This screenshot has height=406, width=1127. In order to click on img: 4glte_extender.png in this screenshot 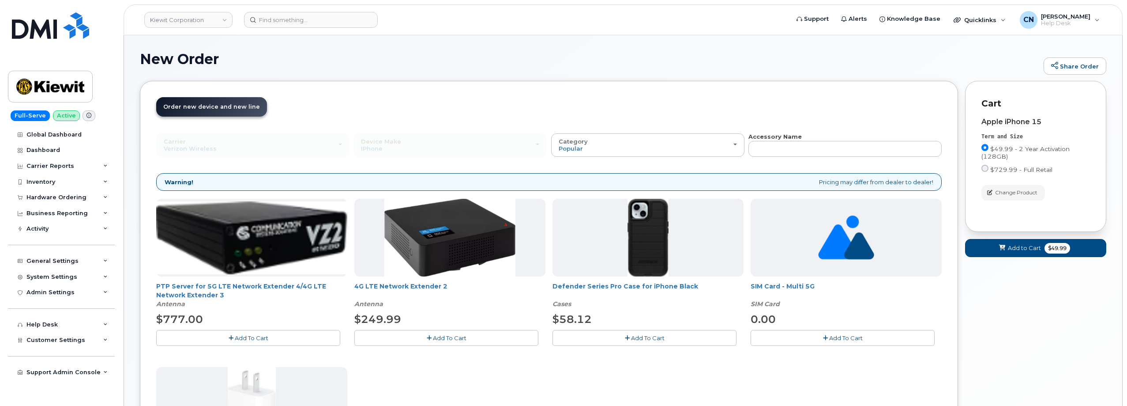, I will do `click(450, 237)`.